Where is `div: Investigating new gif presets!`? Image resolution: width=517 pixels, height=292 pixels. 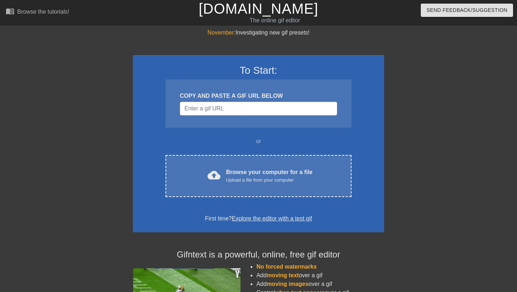
div: Investigating new gif presets! is located at coordinates (259, 33).